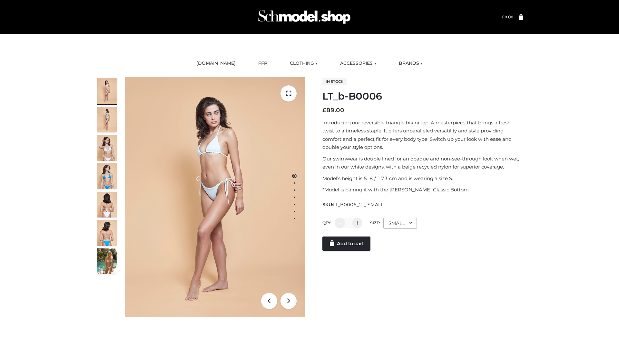 The width and height of the screenshot is (619, 348). What do you see at coordinates (107, 91) in the screenshot?
I see `img: ArielClassicBikiniTop_CloudNine_AzureSky_OW114ECO_1-scaled.jpg` at bounding box center [107, 91].